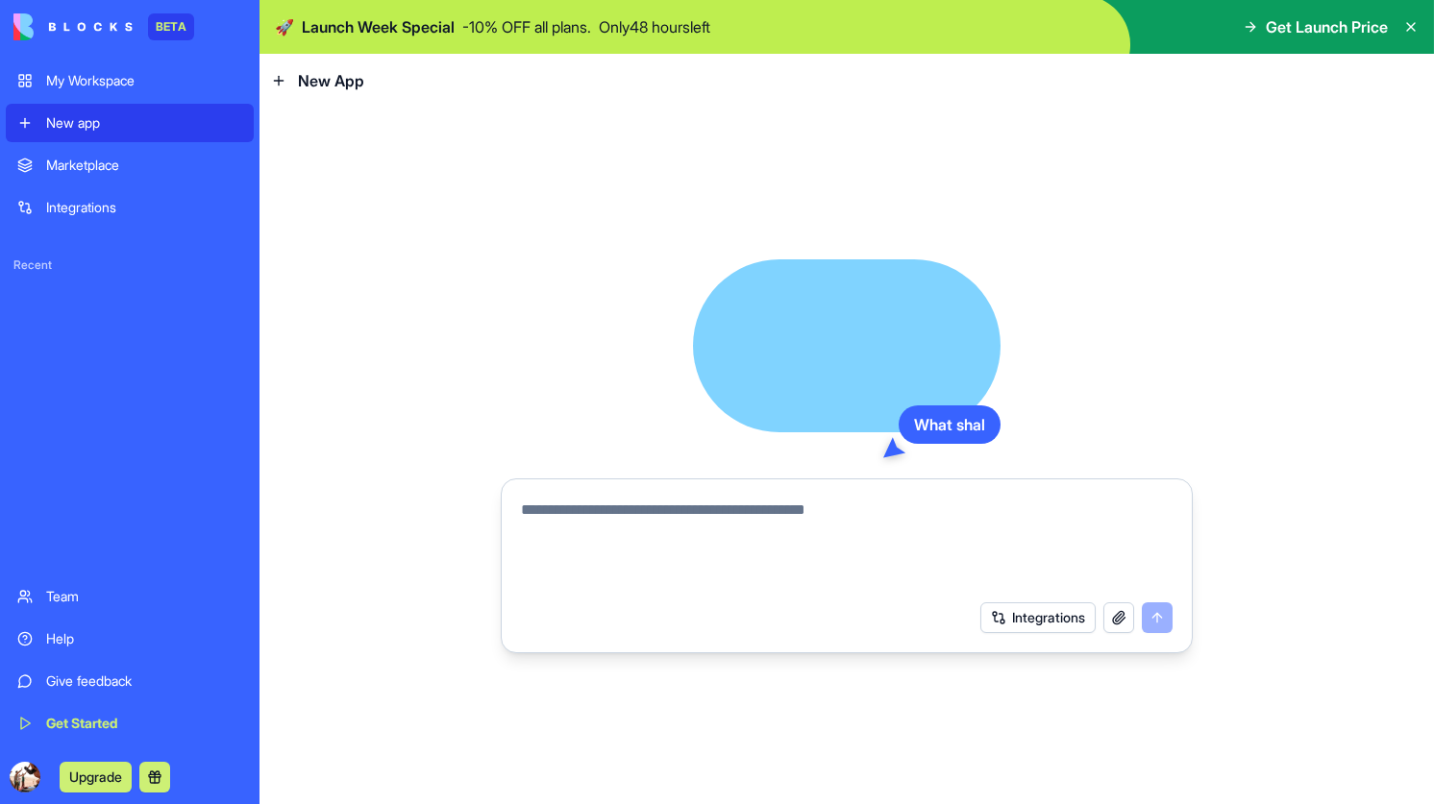 The width and height of the screenshot is (1434, 804). What do you see at coordinates (144, 208) in the screenshot?
I see `div: Integrations` at bounding box center [144, 208].